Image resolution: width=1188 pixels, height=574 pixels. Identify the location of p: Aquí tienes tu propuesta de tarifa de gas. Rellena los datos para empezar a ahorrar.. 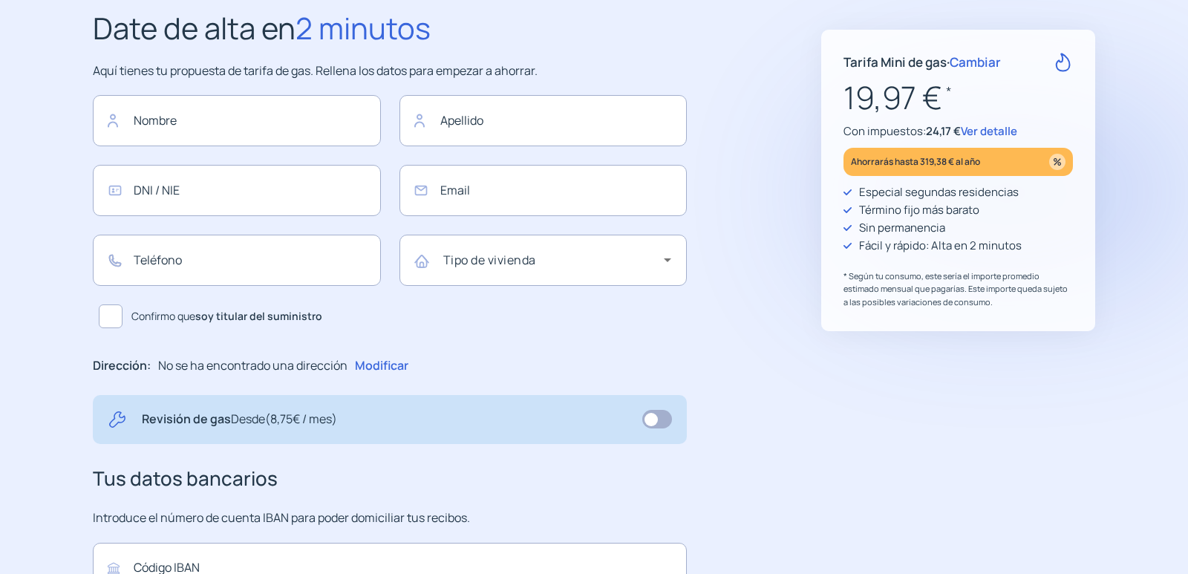
(390, 71).